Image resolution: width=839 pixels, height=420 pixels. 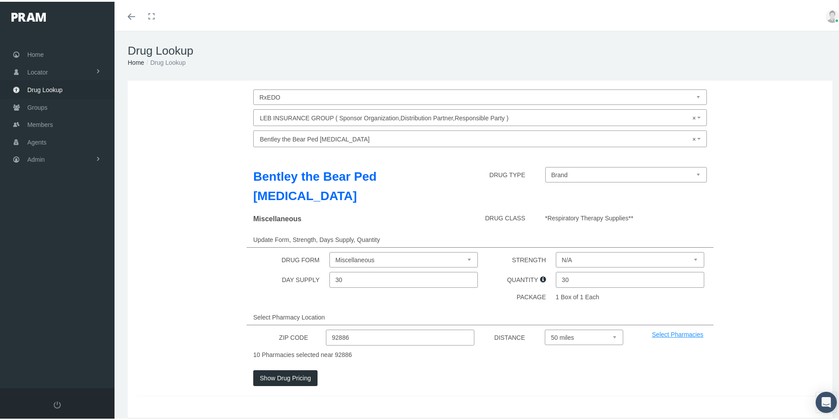 What do you see at coordinates (277, 217) in the screenshot?
I see `label: Miscellaneous` at bounding box center [277, 217].